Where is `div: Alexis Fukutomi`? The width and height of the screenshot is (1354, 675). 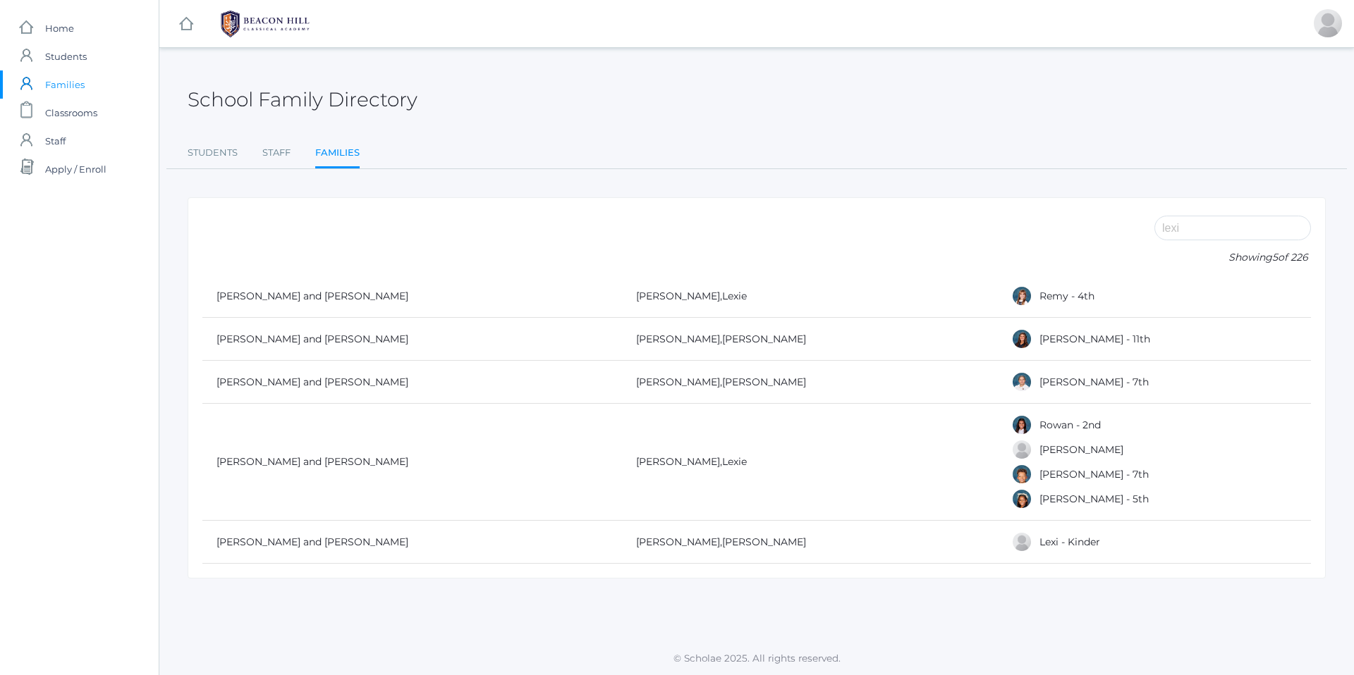
div: Alexis Fukutomi is located at coordinates (1022, 382).